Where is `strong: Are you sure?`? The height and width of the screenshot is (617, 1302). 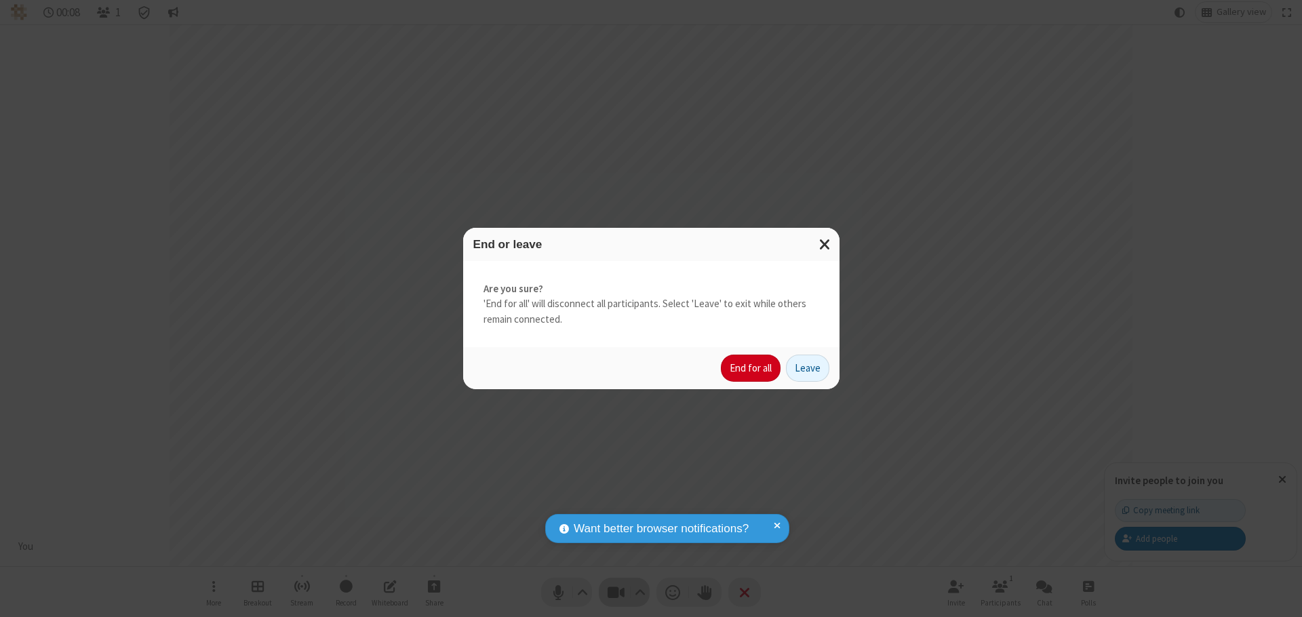
strong: Are you sure? is located at coordinates (651, 289).